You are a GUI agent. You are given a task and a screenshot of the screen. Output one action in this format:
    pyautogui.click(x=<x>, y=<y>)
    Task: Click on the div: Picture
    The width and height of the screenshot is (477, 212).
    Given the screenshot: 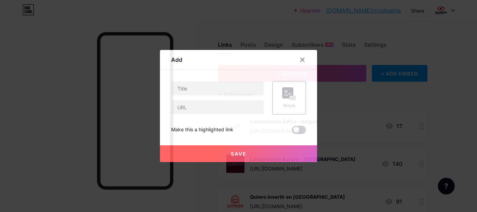 What is the action you would take?
    pyautogui.click(x=289, y=106)
    